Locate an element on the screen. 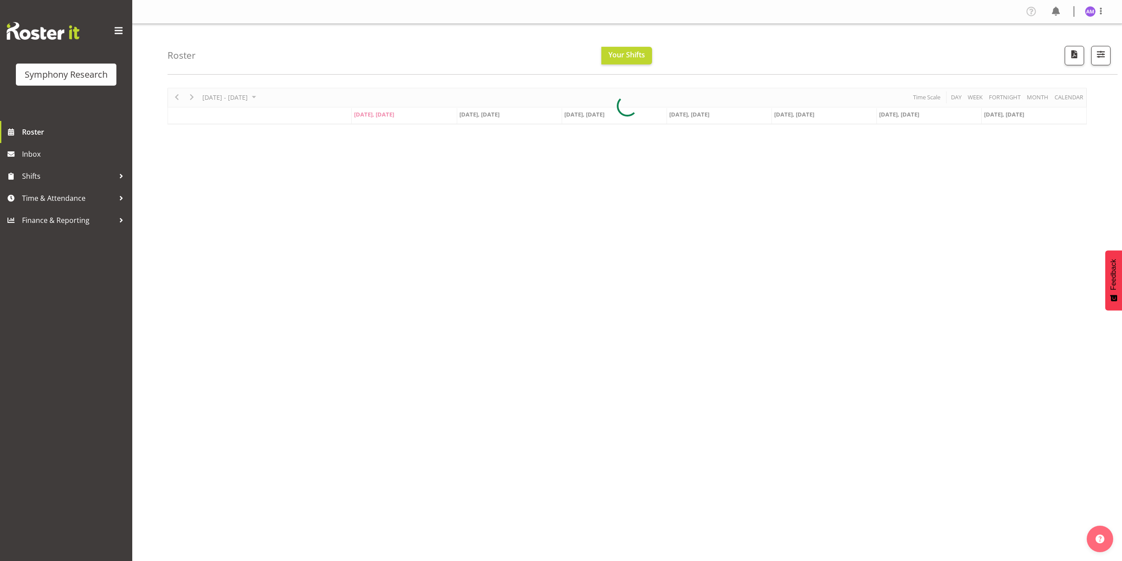 This screenshot has width=1122, height=561. img: amal-makan1835.jpg is located at coordinates (1091, 11).